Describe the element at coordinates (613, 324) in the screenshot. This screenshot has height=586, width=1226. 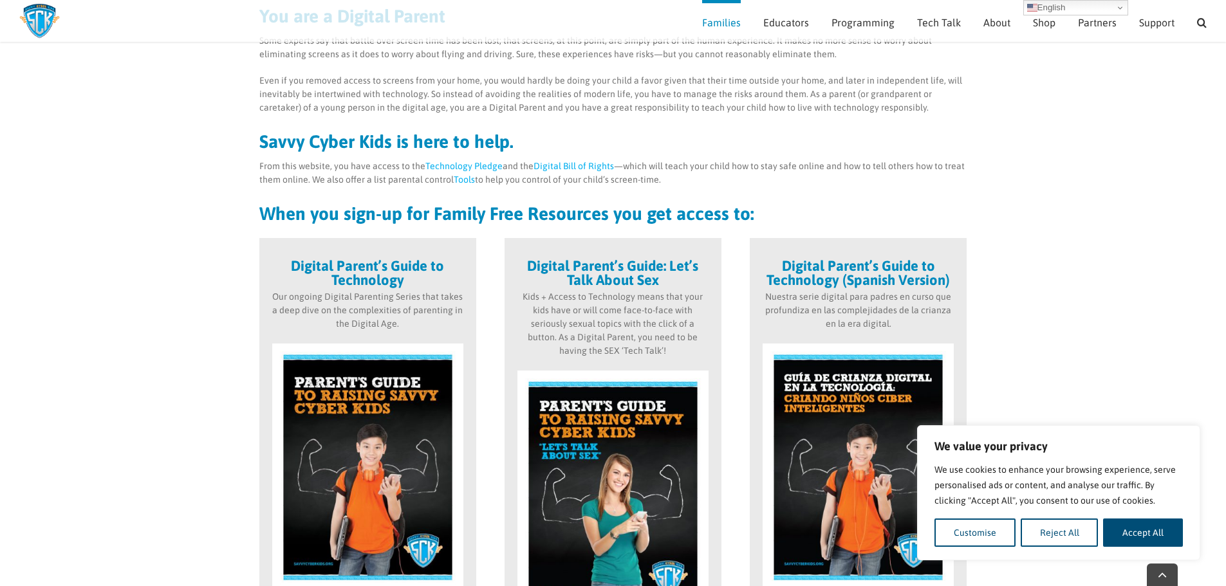
I see `p: Kids + Access to Technology means that your kids have or will come face-to-face with seriously se...` at that location.